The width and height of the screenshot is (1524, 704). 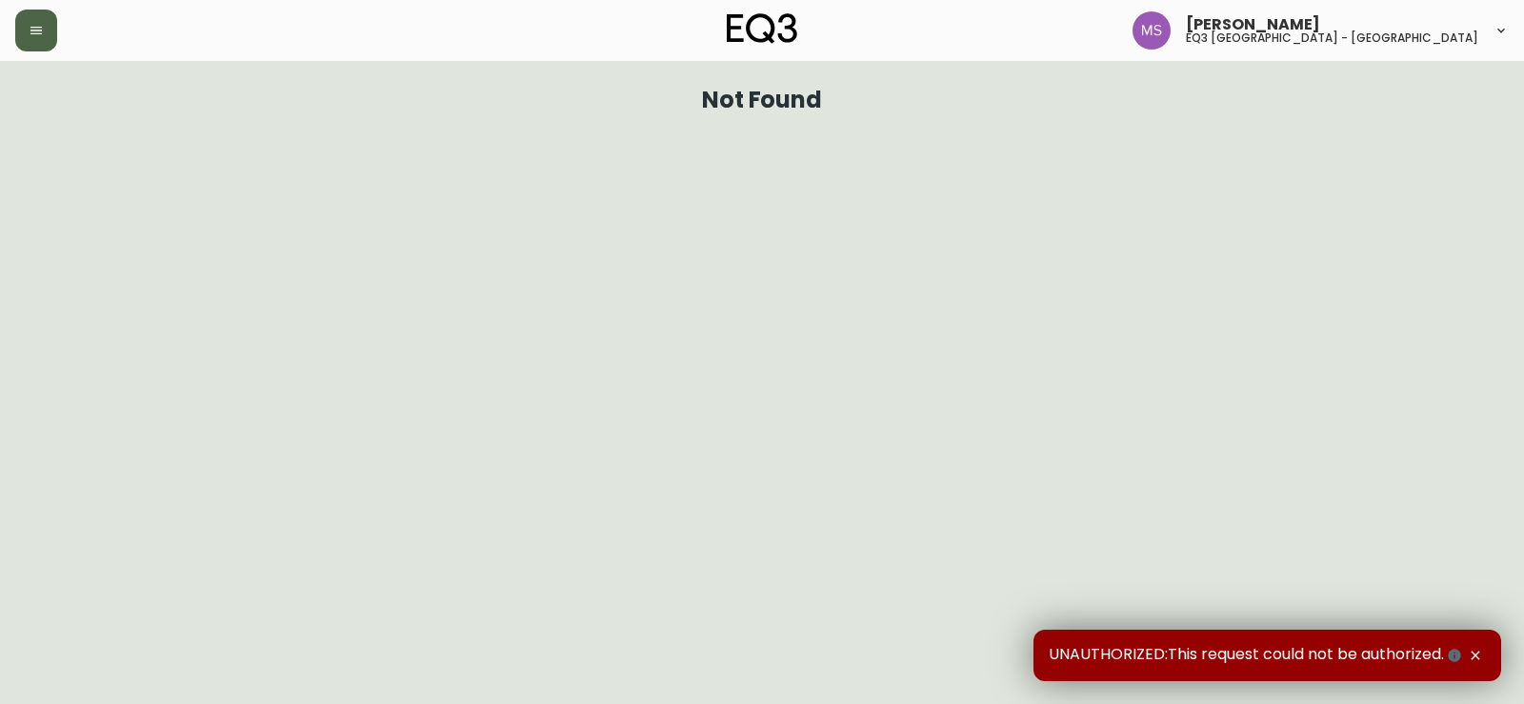 I want to click on span: UNAUTHORIZED:This request could not be authorized., so click(x=1256, y=655).